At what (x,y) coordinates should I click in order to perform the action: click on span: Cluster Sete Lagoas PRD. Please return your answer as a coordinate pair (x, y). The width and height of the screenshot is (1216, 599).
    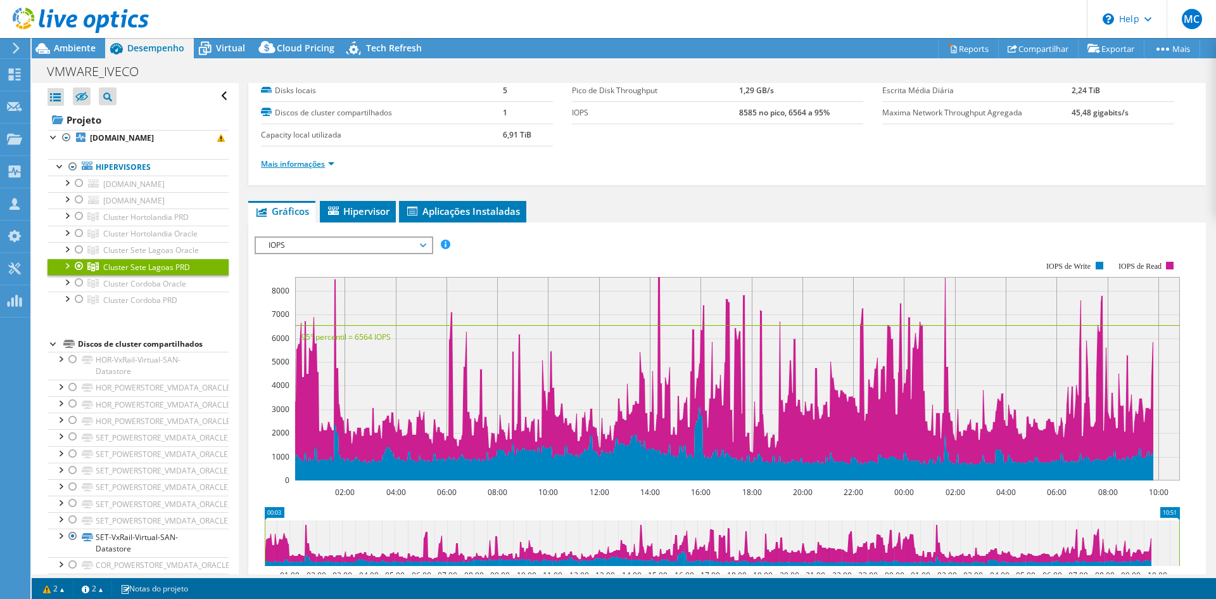
    Looking at the image, I should click on (146, 267).